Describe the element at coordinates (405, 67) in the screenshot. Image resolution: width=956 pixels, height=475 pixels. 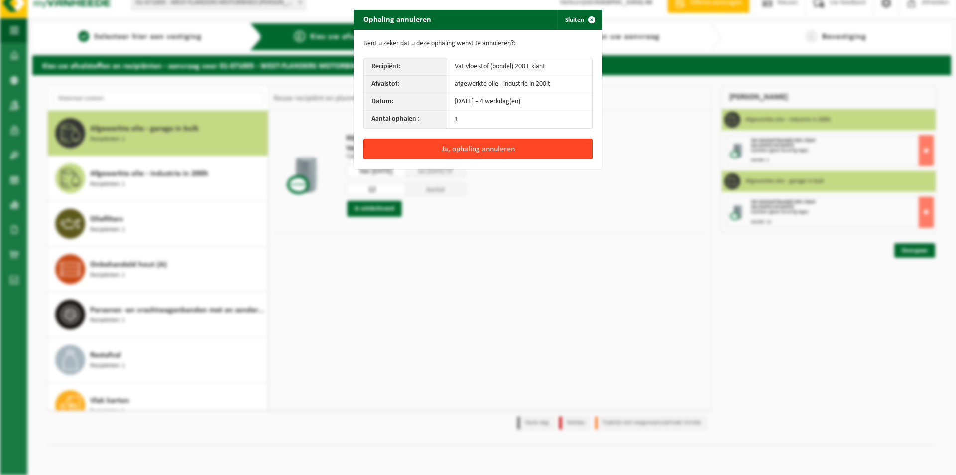
I see `th: Recipiënt:` at that location.